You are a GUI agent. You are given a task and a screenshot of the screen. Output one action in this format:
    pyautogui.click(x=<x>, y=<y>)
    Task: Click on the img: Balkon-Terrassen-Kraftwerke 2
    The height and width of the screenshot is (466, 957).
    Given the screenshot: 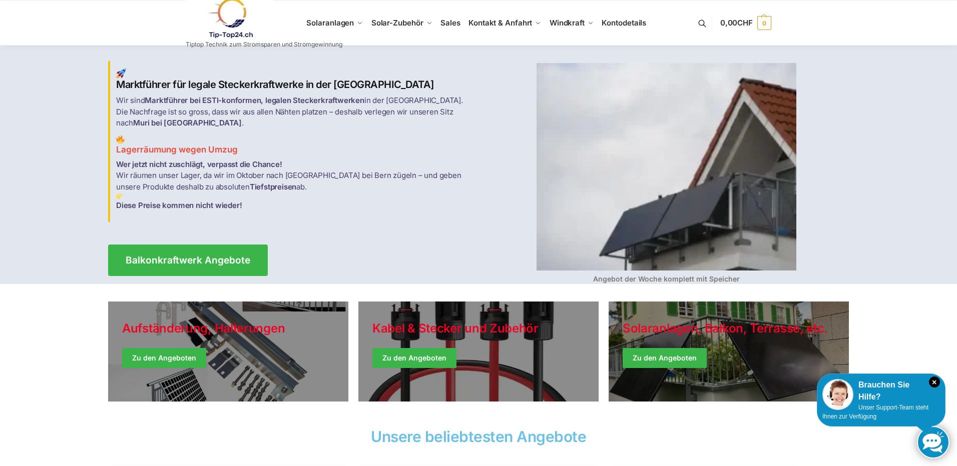 What is the action you would take?
    pyautogui.click(x=120, y=139)
    